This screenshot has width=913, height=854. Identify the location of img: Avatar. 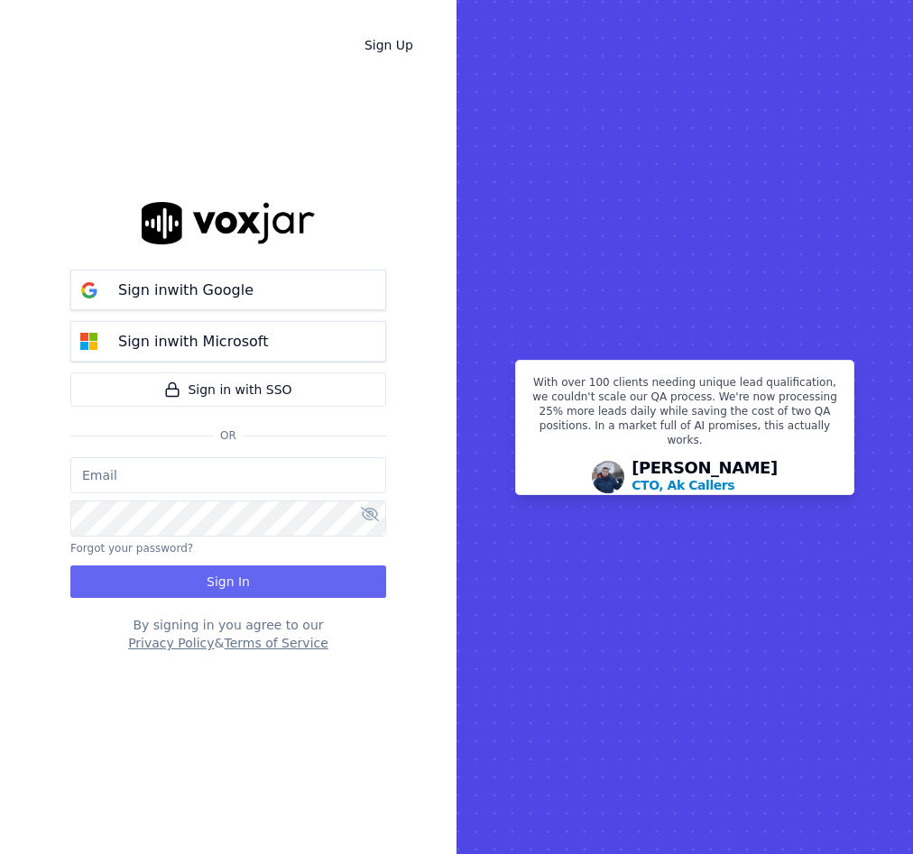
(608, 477).